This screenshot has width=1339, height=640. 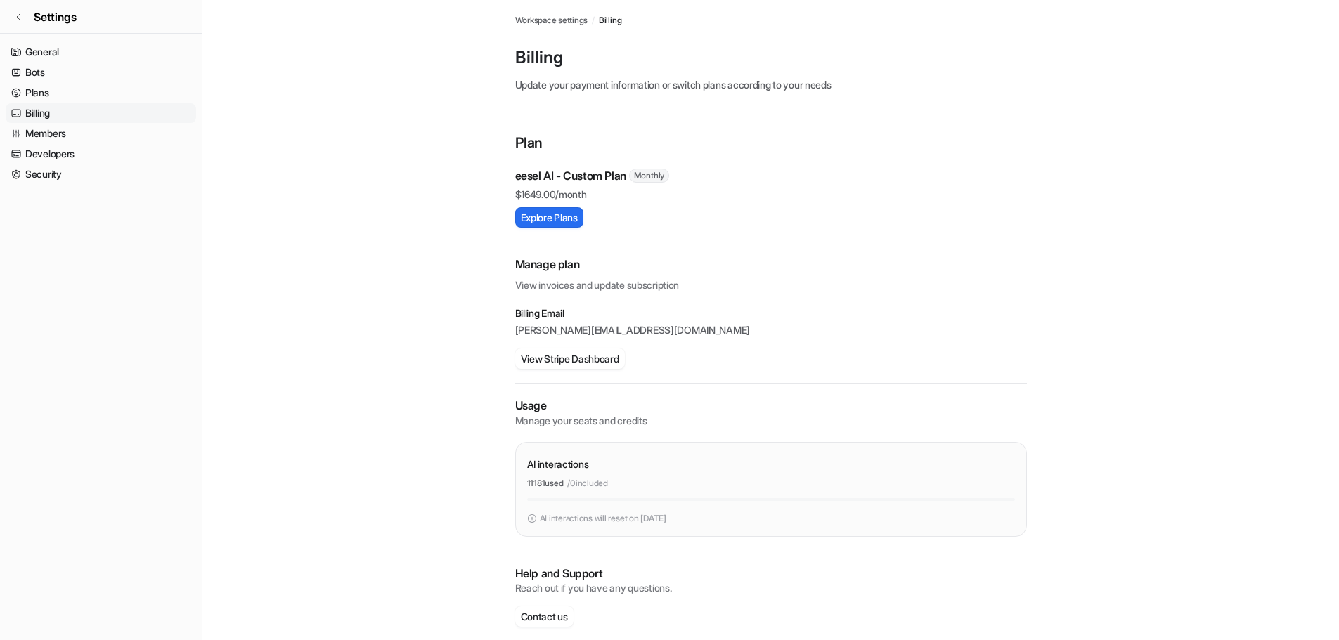 I want to click on p: 11181 used, so click(x=545, y=483).